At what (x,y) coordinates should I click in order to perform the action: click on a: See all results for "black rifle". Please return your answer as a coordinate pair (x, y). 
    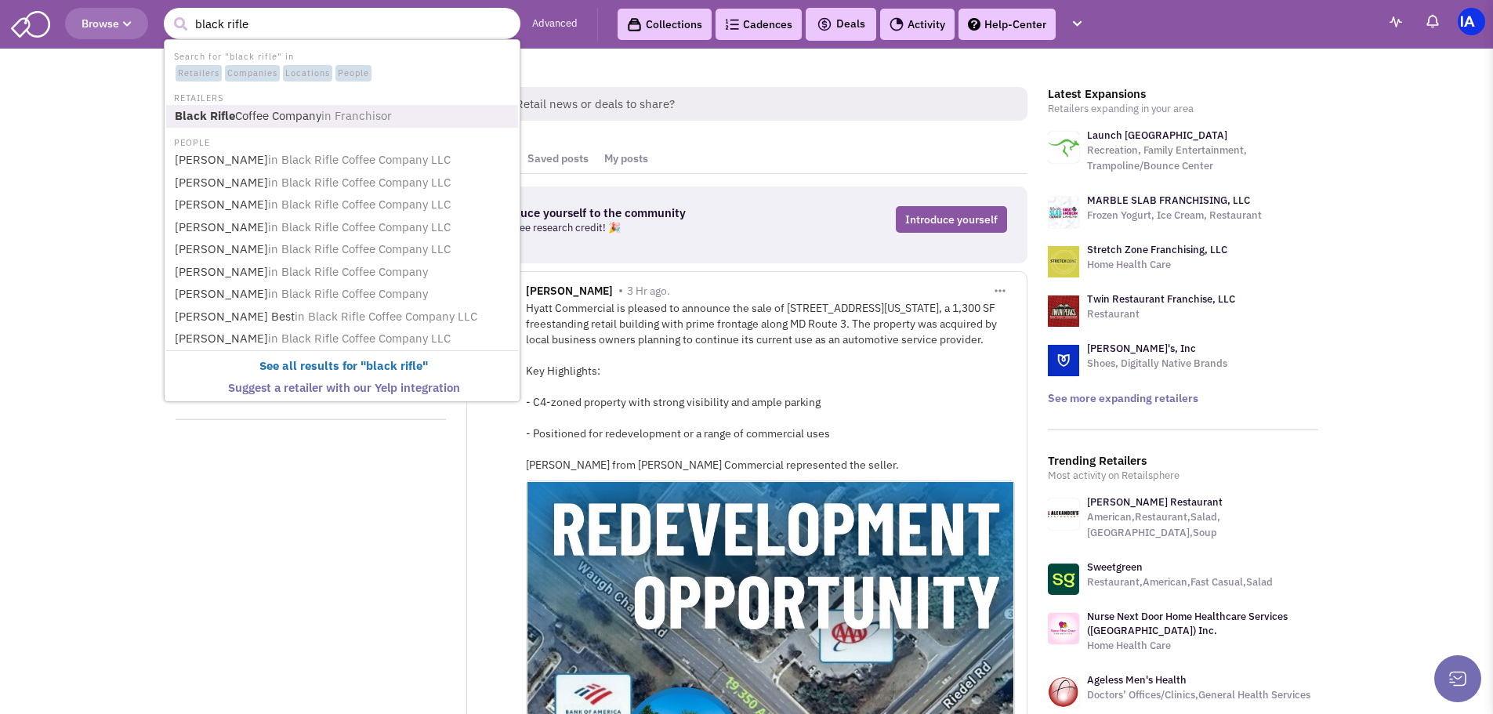
    Looking at the image, I should click on (343, 366).